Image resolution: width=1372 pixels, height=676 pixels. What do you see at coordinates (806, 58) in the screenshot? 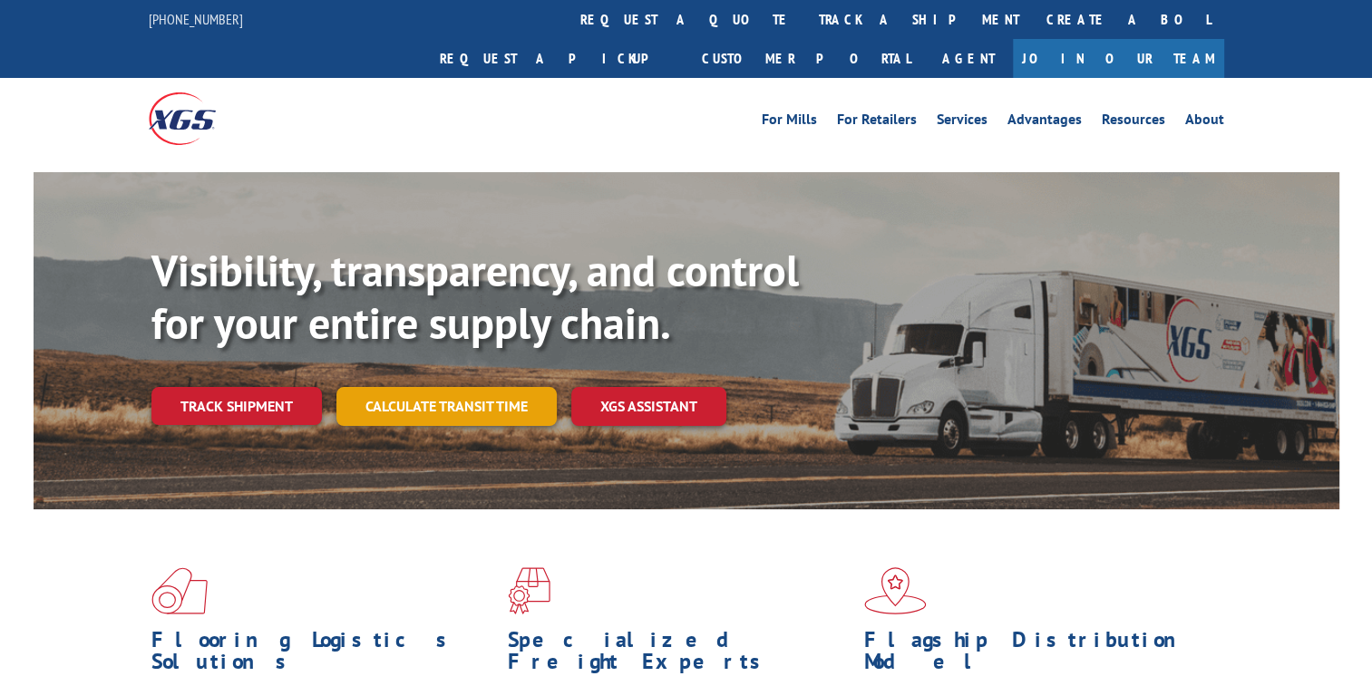
I see `a: Customer Portal` at bounding box center [806, 58].